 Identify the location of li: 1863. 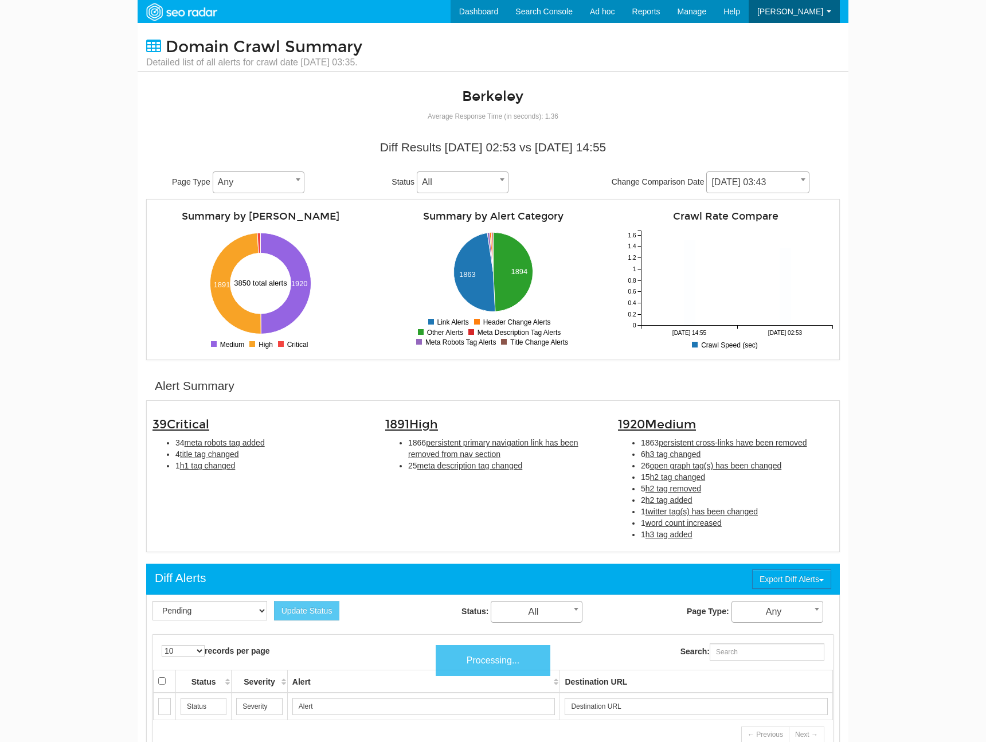
(737, 443).